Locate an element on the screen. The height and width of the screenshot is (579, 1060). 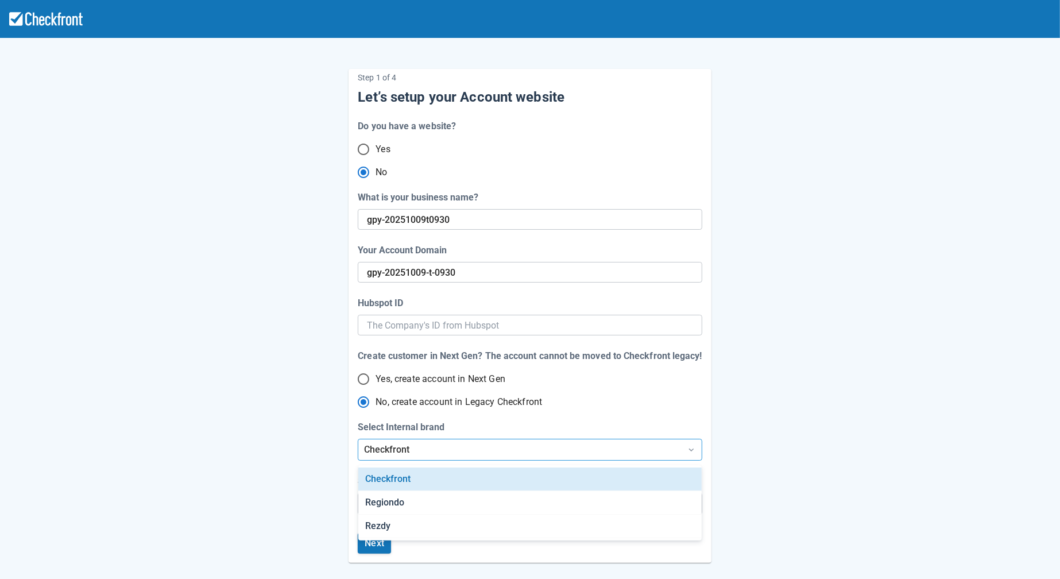
div: Create customer in Next Gen? The account cannot be moved to Checkfront legacy! is located at coordinates (530, 356).